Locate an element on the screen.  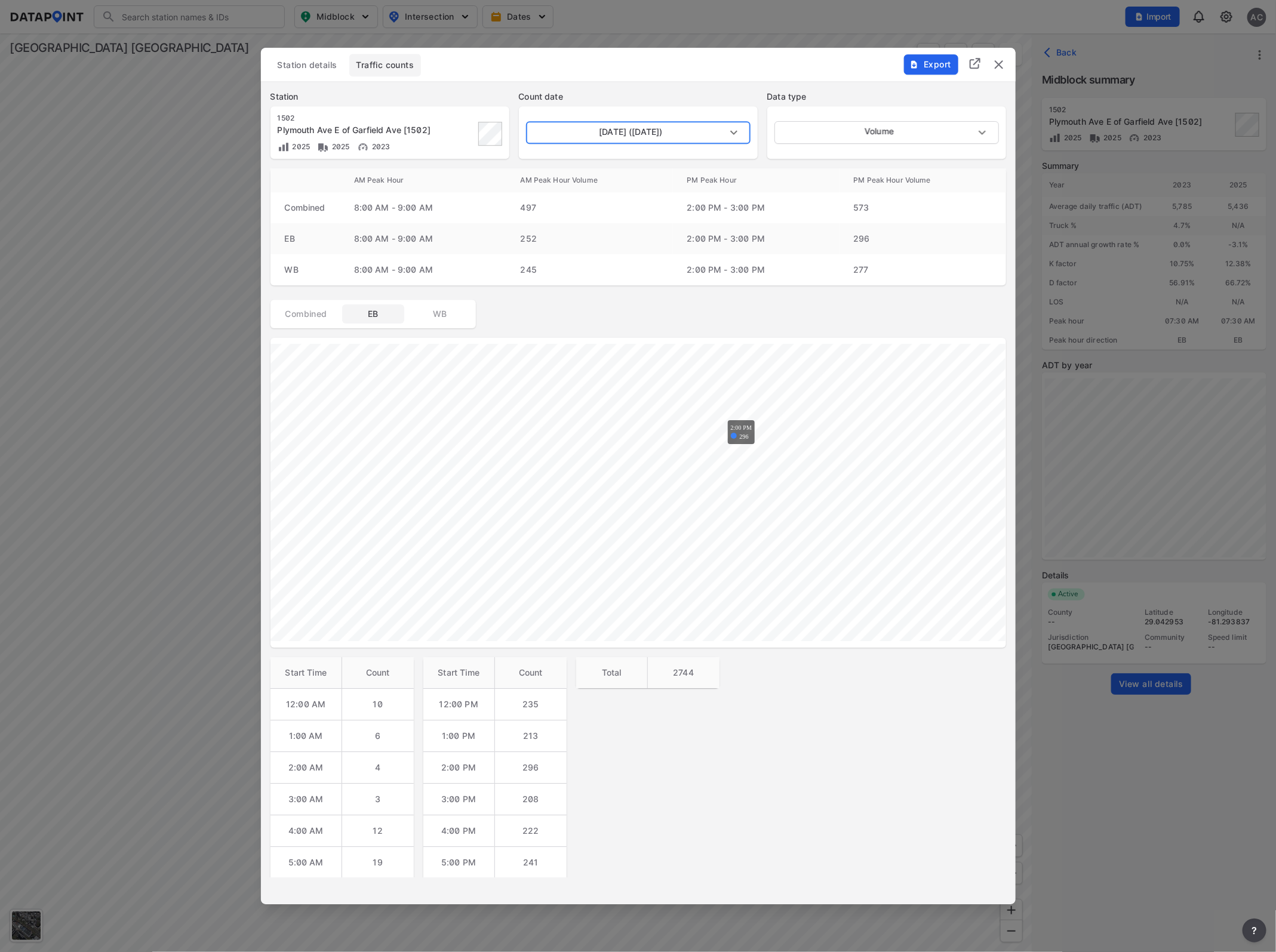
td: 213 is located at coordinates (531, 736).